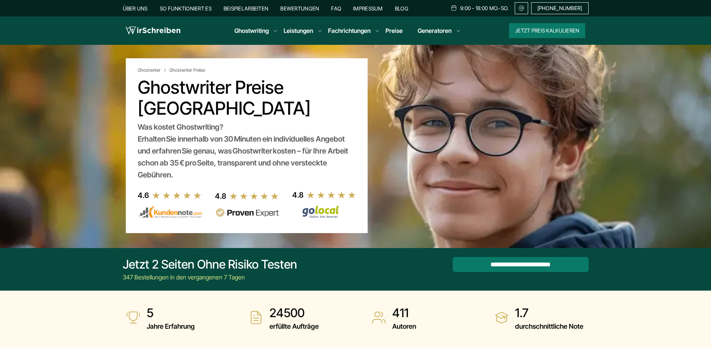 Image resolution: width=711 pixels, height=353 pixels. Describe the element at coordinates (171, 313) in the screenshot. I see `strong: 5` at that location.